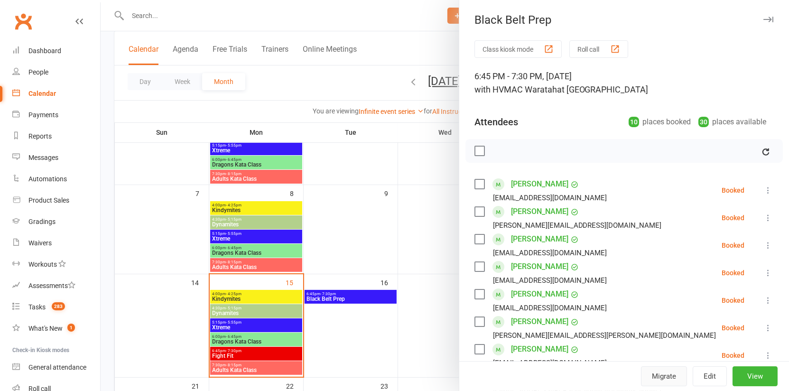  I want to click on div: People, so click(38, 72).